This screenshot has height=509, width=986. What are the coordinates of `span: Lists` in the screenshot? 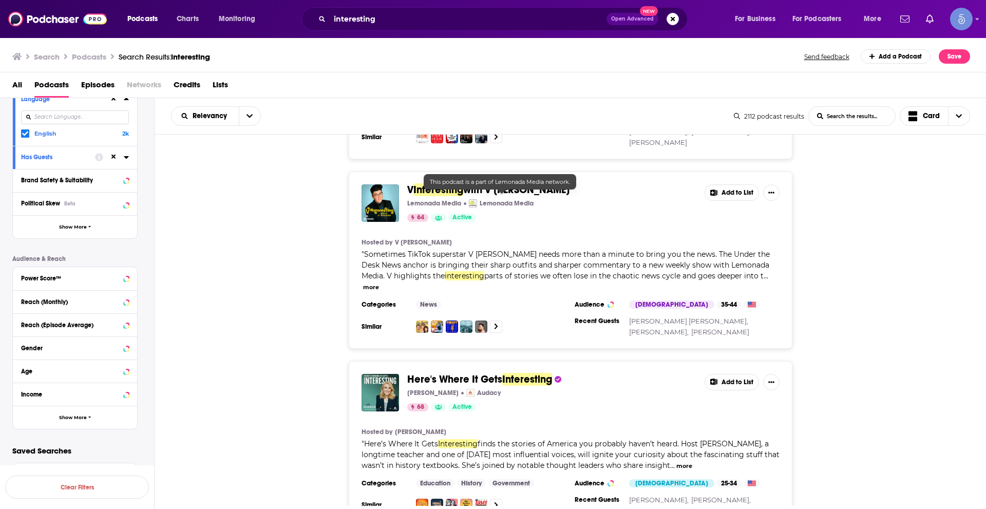 It's located at (220, 87).